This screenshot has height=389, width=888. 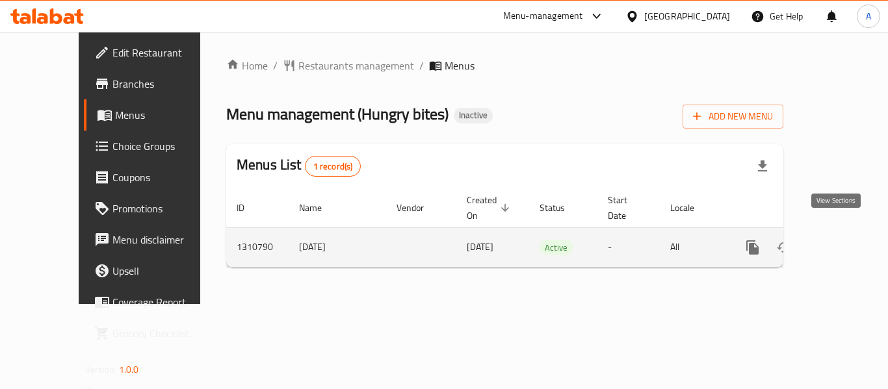 I want to click on span: Active, so click(x=556, y=248).